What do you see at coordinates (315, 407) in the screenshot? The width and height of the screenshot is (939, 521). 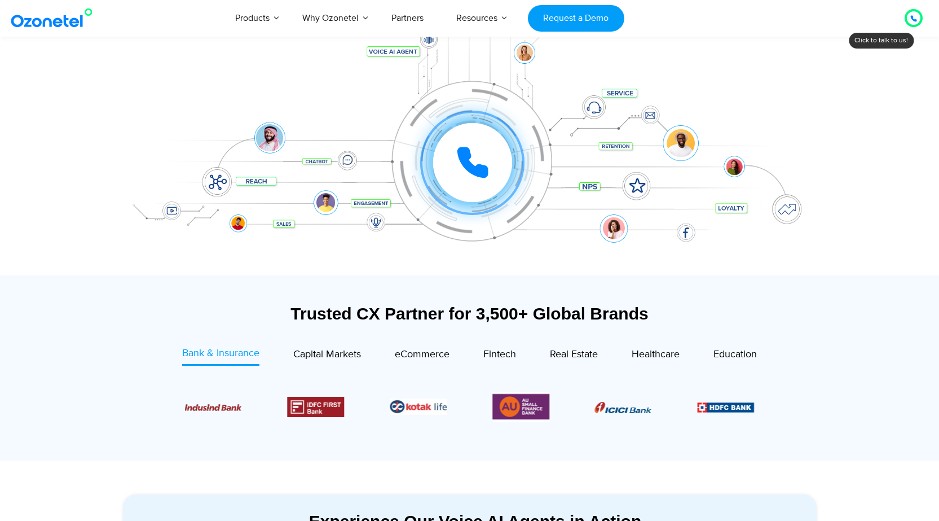 I see `img: Picture12.png` at bounding box center [315, 407].